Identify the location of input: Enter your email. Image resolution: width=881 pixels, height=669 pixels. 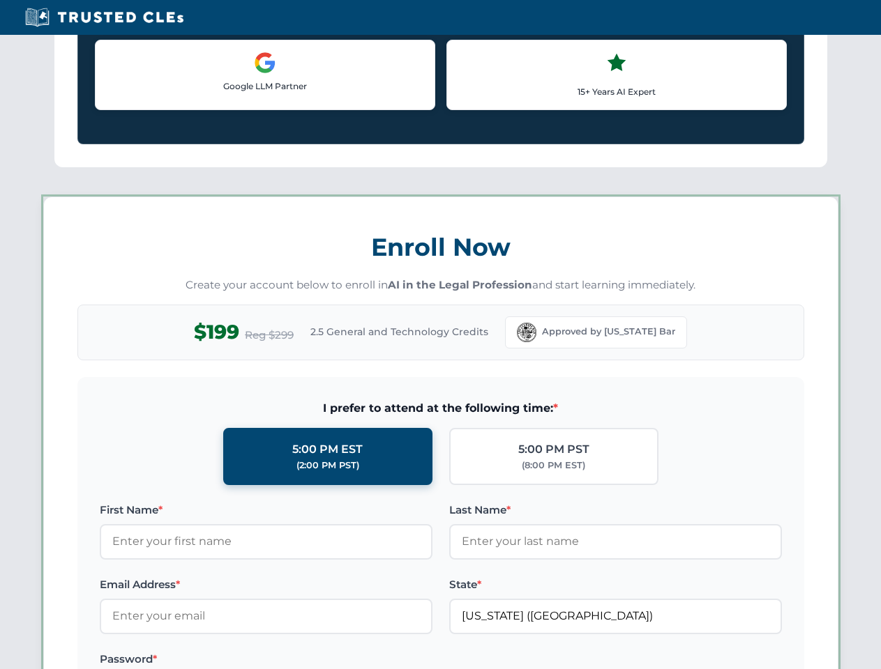
(266, 616).